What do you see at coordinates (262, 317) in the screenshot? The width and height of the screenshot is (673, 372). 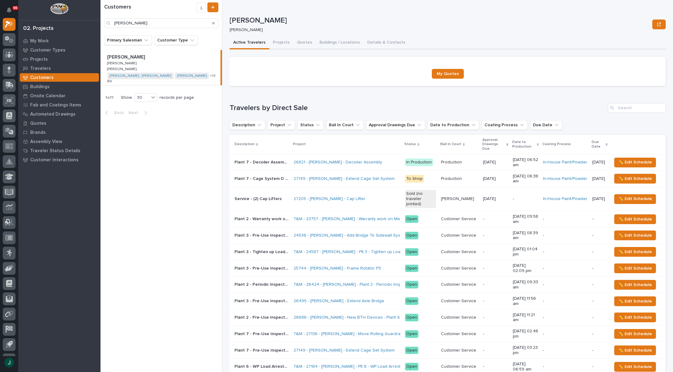 I see `p: Plant 2 - Pre-Use Inspections` at bounding box center [262, 317].